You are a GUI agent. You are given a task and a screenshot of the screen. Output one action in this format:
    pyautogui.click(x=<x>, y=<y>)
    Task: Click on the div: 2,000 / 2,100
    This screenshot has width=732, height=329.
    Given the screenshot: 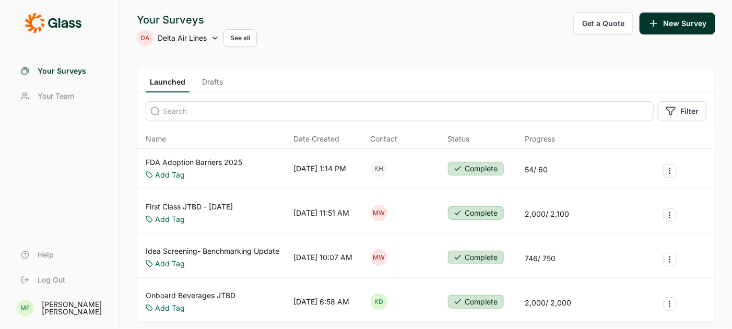 What is the action you would take?
    pyautogui.click(x=546, y=214)
    